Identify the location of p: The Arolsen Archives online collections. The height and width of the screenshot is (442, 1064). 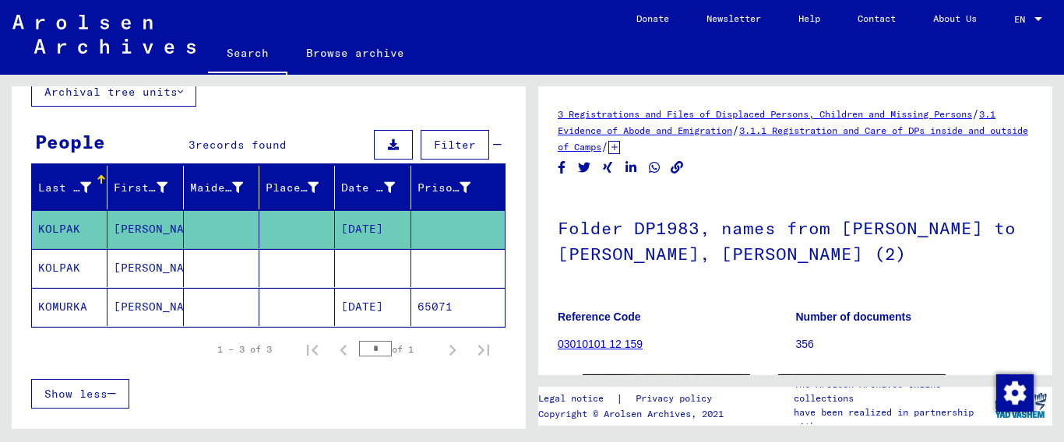
(891, 392).